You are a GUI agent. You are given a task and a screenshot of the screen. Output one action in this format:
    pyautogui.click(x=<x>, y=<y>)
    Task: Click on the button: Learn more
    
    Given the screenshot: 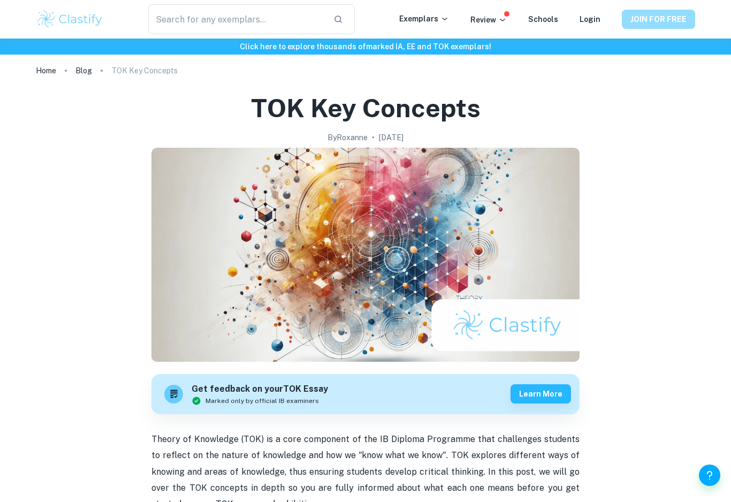 What is the action you would take?
    pyautogui.click(x=541, y=394)
    